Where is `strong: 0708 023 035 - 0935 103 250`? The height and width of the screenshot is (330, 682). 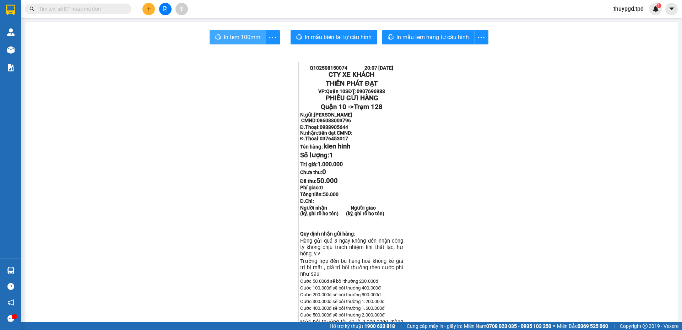
strong: 0708 023 035 - 0935 103 250 is located at coordinates (519, 326).